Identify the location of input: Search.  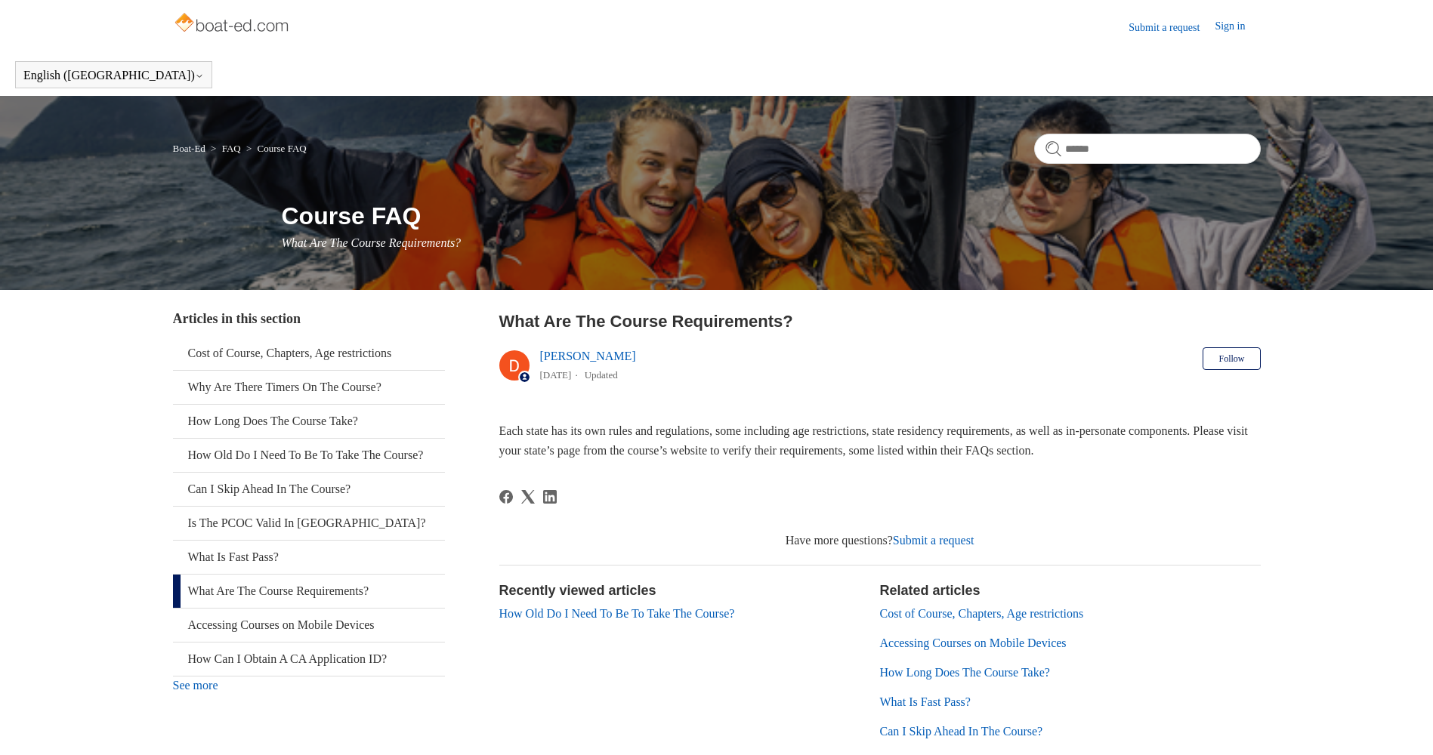
(1147, 149).